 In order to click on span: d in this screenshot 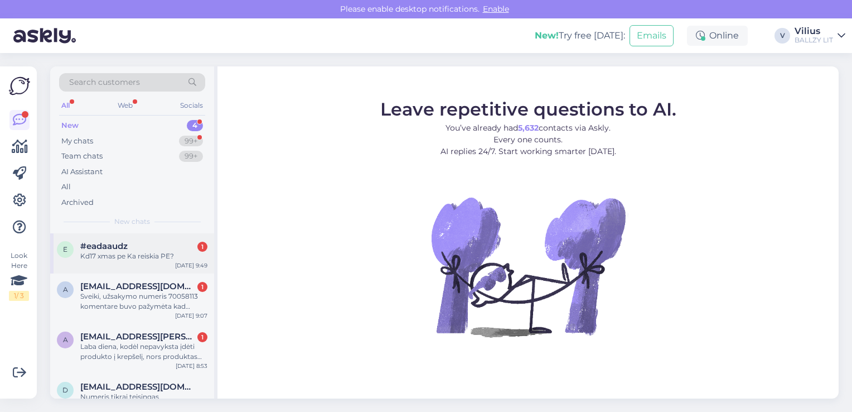, I will do `click(65, 389)`.